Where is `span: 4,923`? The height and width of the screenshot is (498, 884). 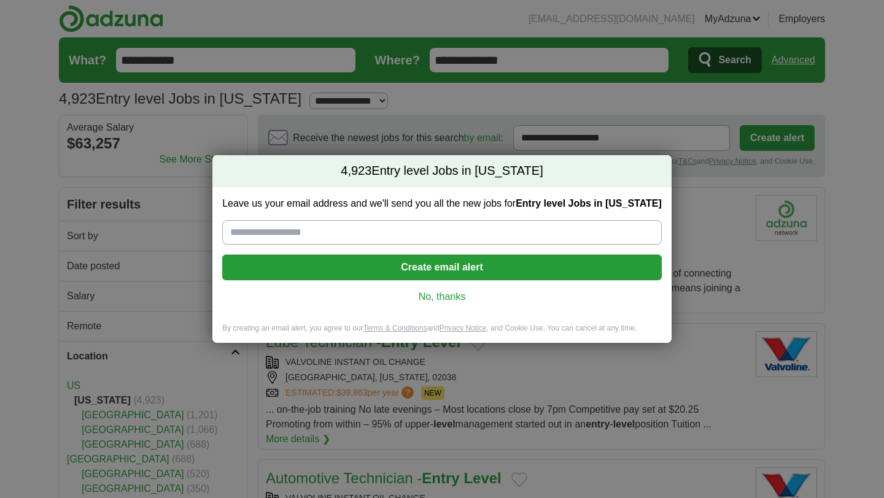 span: 4,923 is located at coordinates (356, 171).